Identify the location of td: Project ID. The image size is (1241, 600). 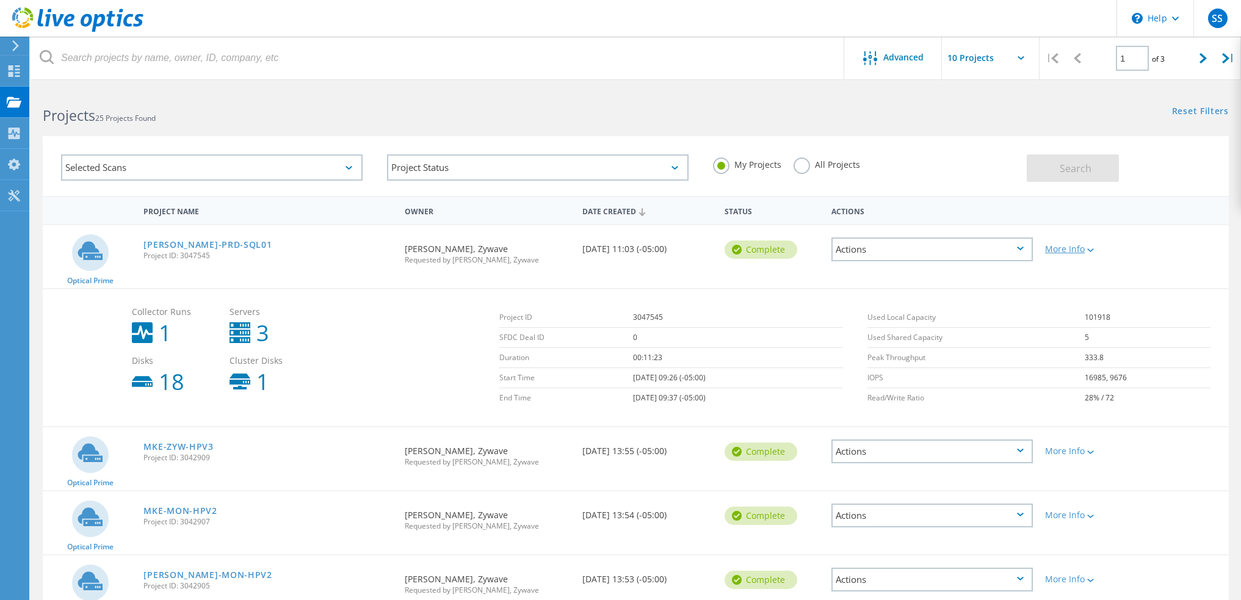
(566, 317).